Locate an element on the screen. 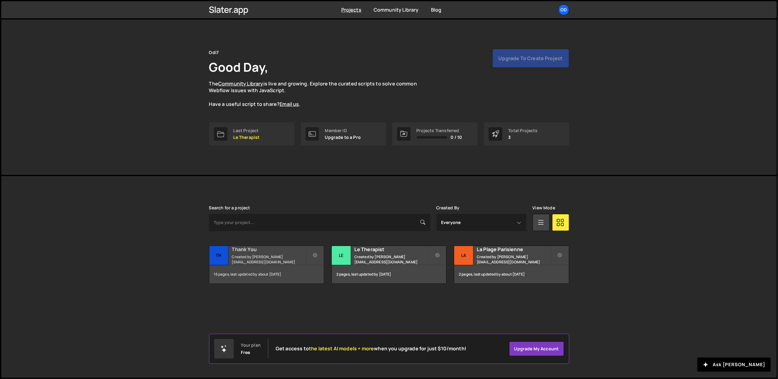  div: Free is located at coordinates (246, 353).